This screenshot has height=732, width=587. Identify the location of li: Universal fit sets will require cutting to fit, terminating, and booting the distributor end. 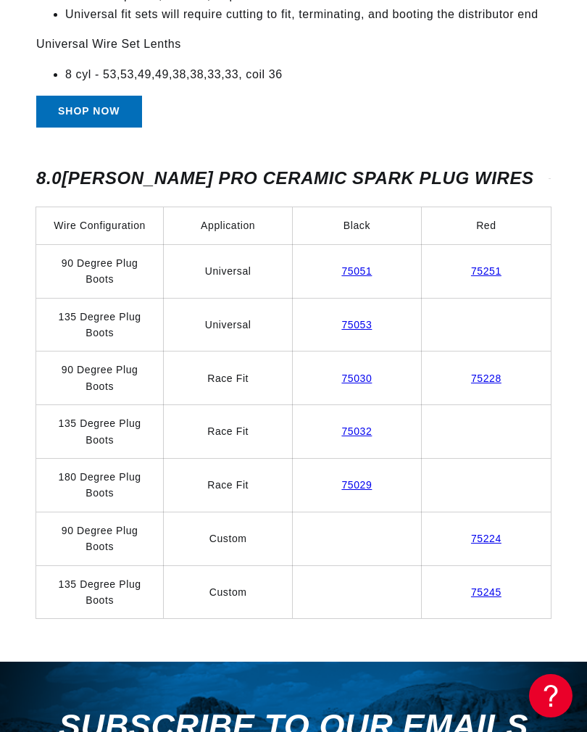
(308, 15).